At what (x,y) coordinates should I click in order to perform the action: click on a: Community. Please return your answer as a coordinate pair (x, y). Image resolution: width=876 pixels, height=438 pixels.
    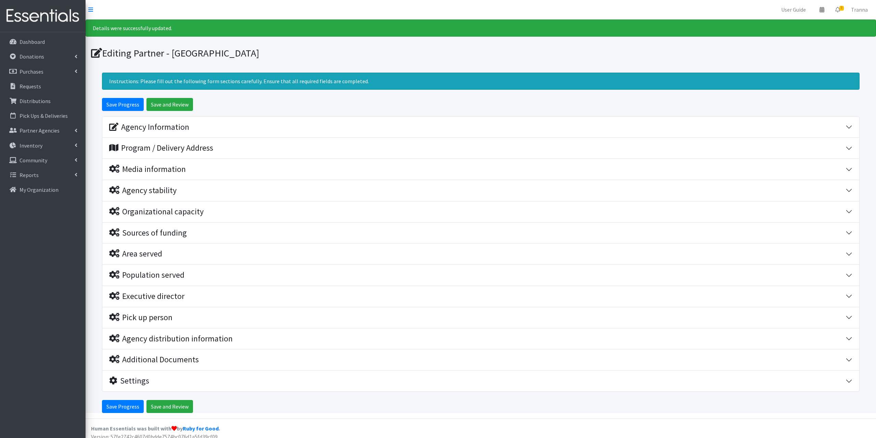
    Looking at the image, I should click on (43, 160).